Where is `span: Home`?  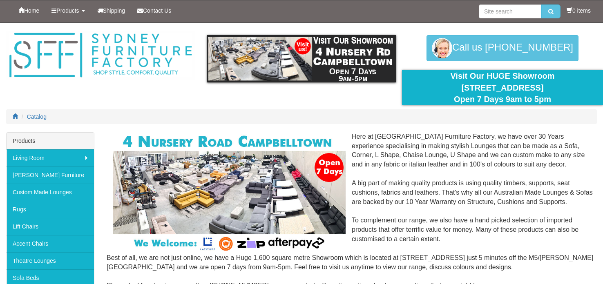
span: Home is located at coordinates (31, 11).